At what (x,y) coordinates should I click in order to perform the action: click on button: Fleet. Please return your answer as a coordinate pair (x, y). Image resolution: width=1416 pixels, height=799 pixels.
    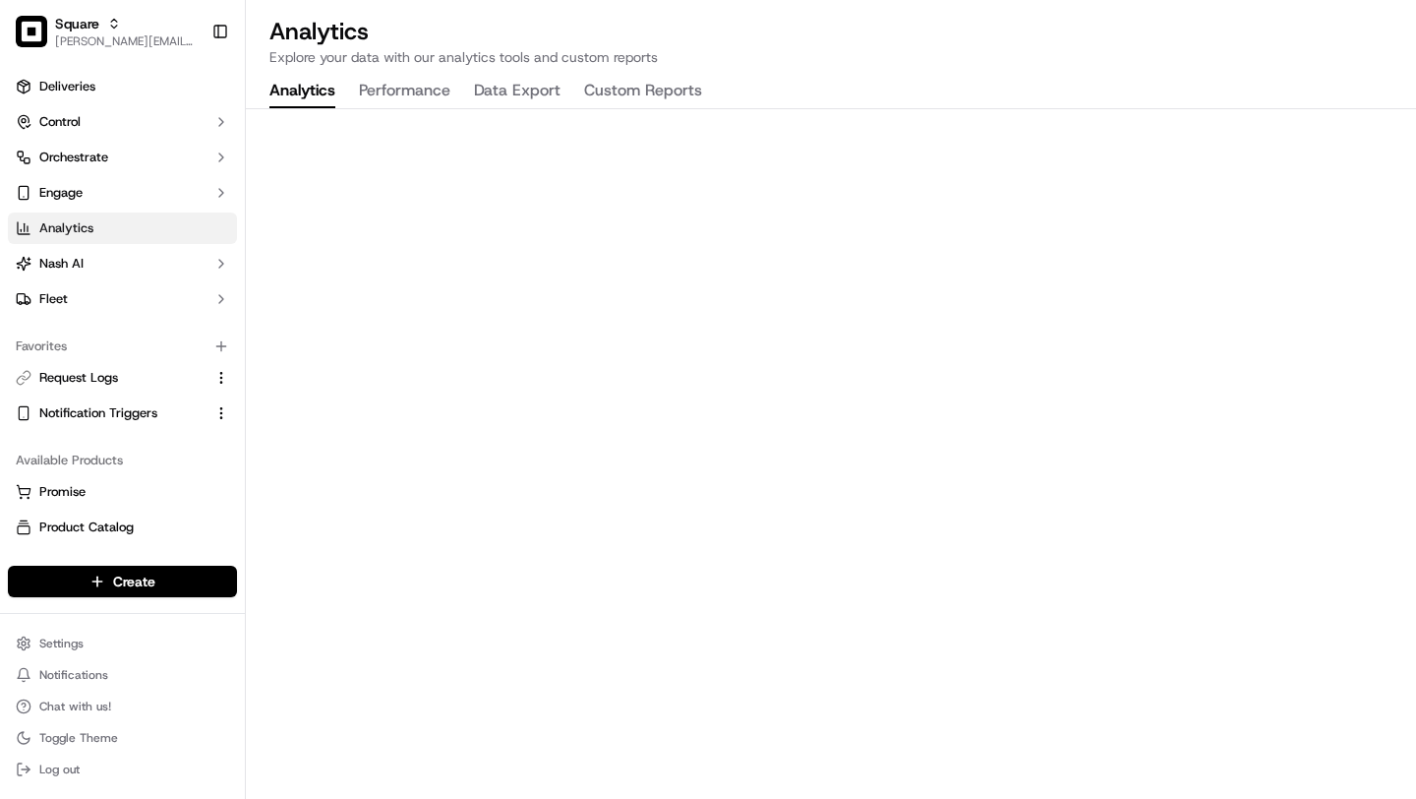
    Looking at the image, I should click on (122, 299).